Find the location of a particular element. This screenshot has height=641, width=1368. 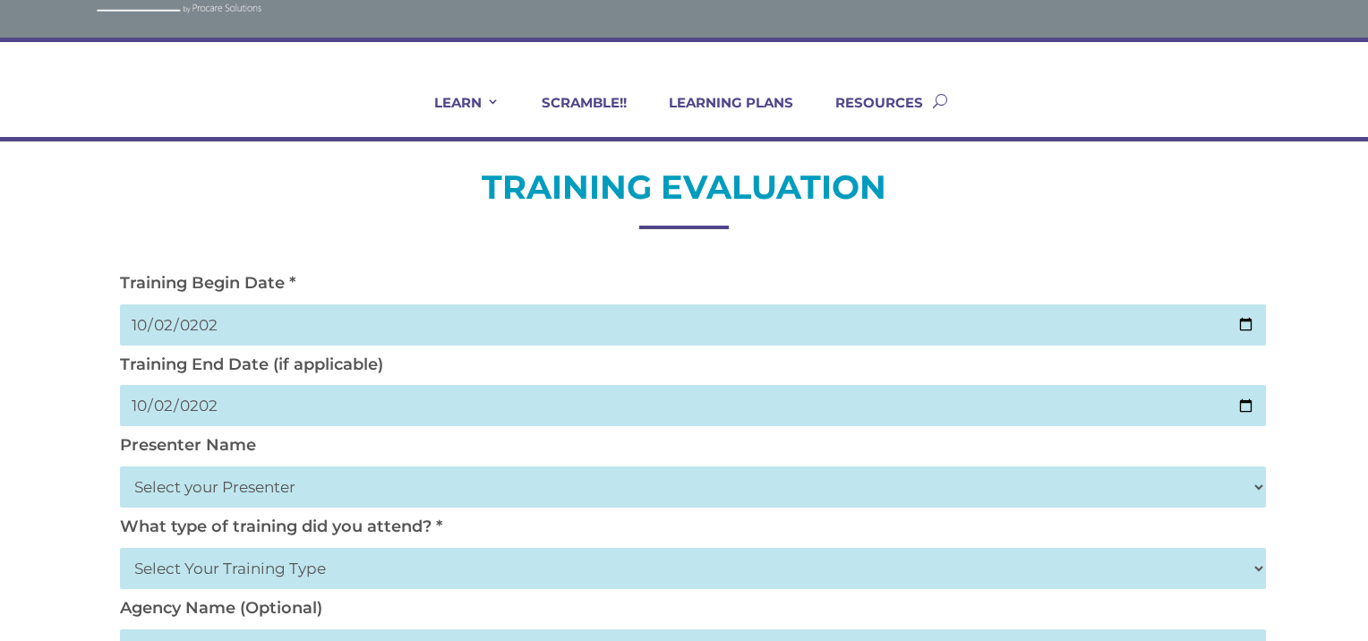

a: LEARN is located at coordinates (456, 116).